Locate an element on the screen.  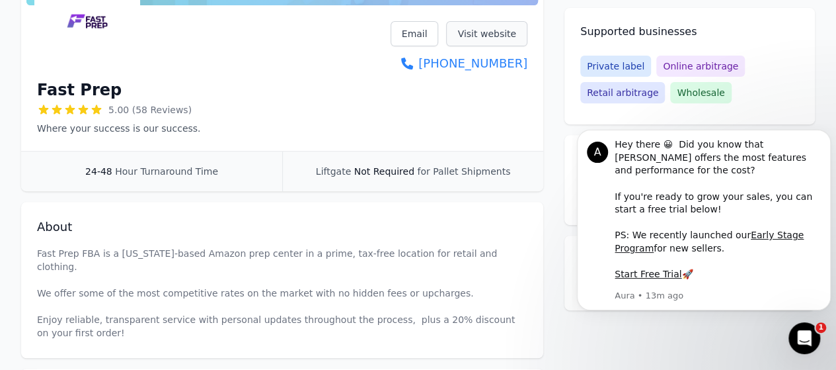
div: message notification from Aura, 13m ago. Hey there 😀 Did you know that Aura offers the most featu... is located at coordinates (132, 96).